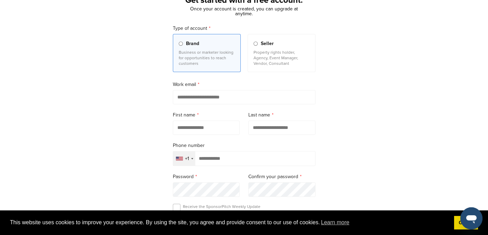 Image resolution: width=488 pixels, height=235 pixels. What do you see at coordinates (282, 58) in the screenshot?
I see `p: Property rights holder, Agency, Event Manager, Vendor, Consultant` at bounding box center [282, 58].